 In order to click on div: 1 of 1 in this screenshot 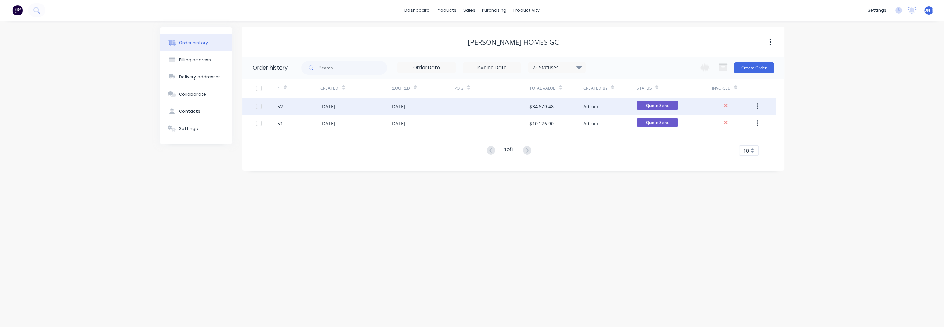, I will do `click(509, 151)`.